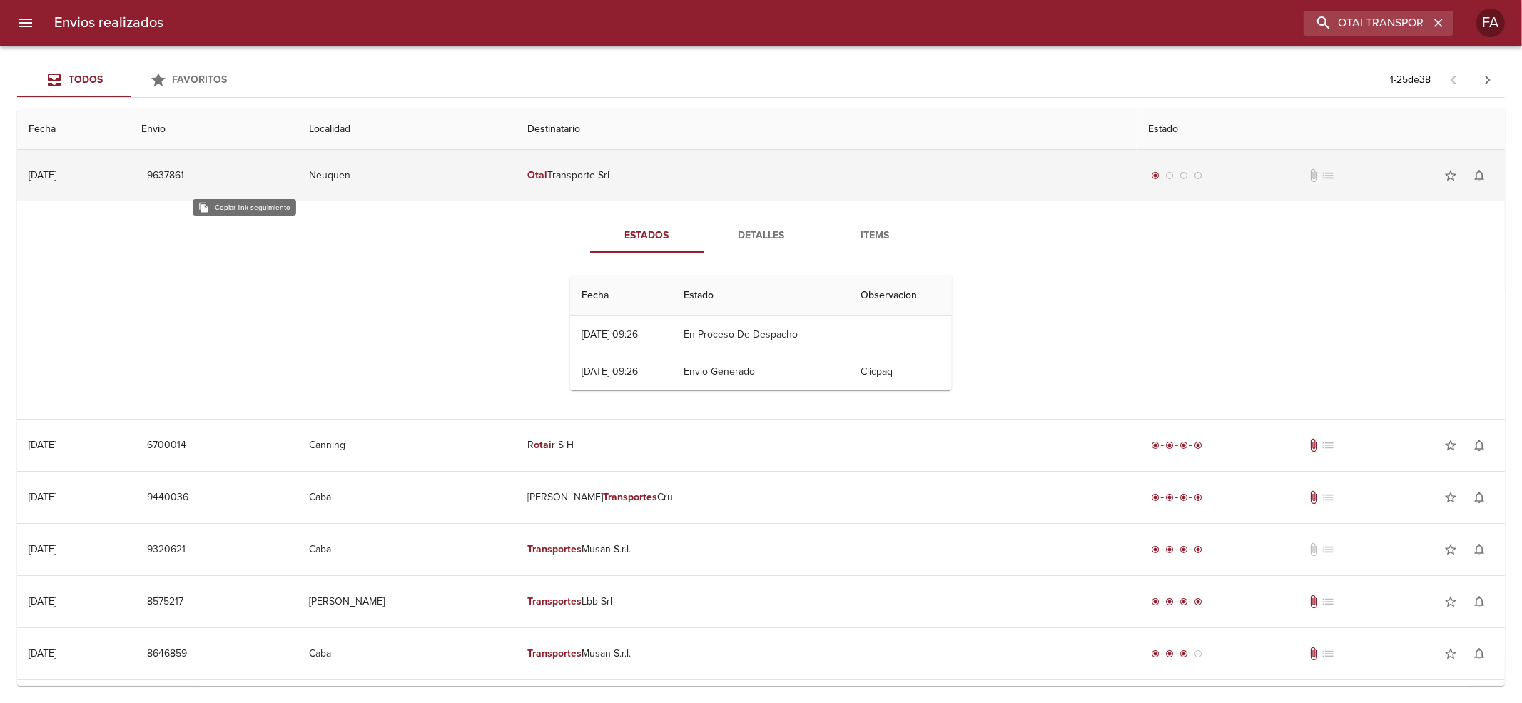 The height and width of the screenshot is (703, 1522). I want to click on table: Tabla de seguimiento, so click(761, 333).